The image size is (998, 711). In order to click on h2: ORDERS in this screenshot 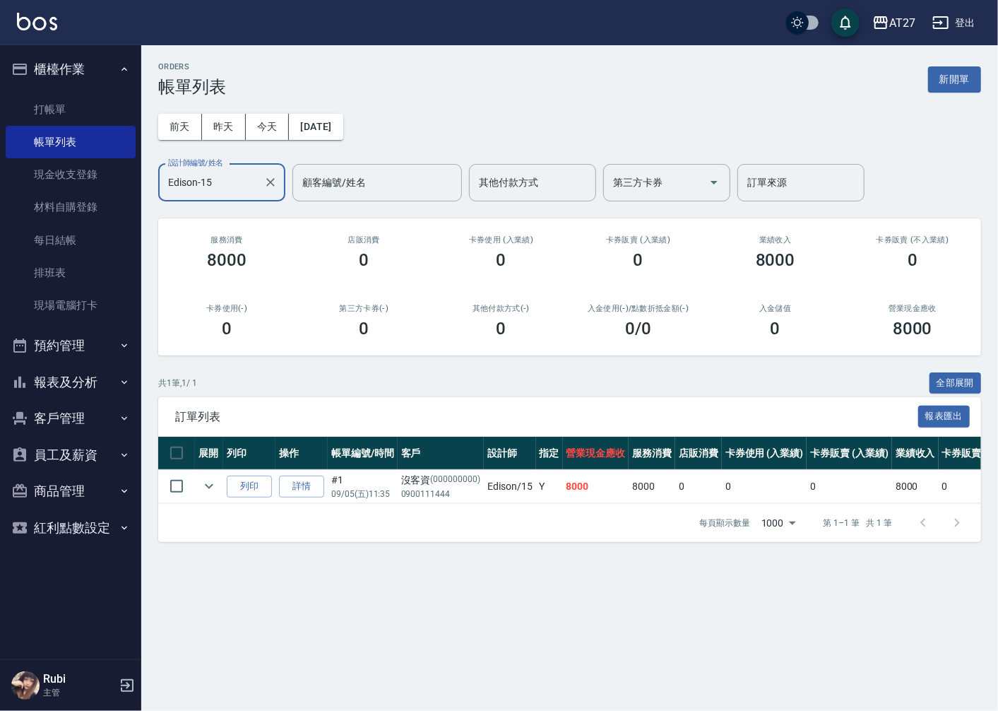, I will do `click(192, 66)`.